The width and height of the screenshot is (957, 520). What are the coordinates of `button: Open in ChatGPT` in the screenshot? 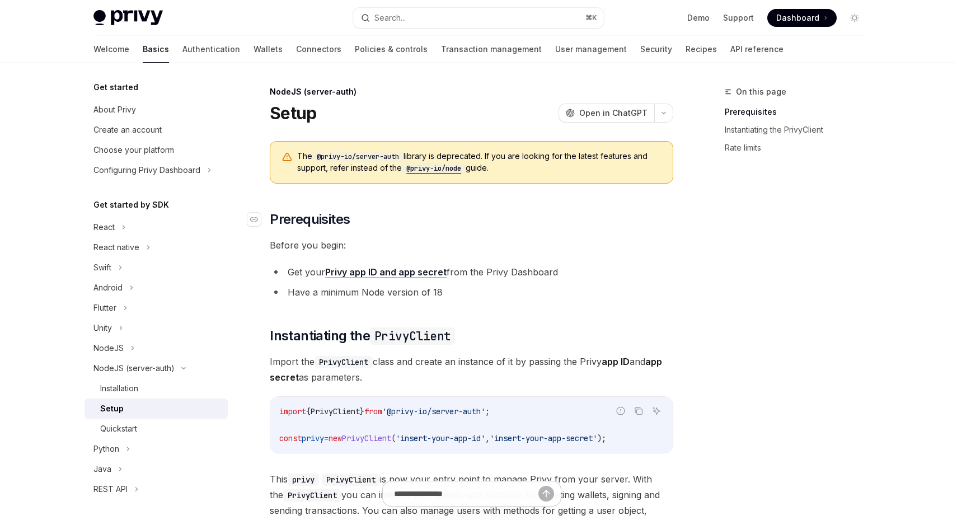 It's located at (606, 113).